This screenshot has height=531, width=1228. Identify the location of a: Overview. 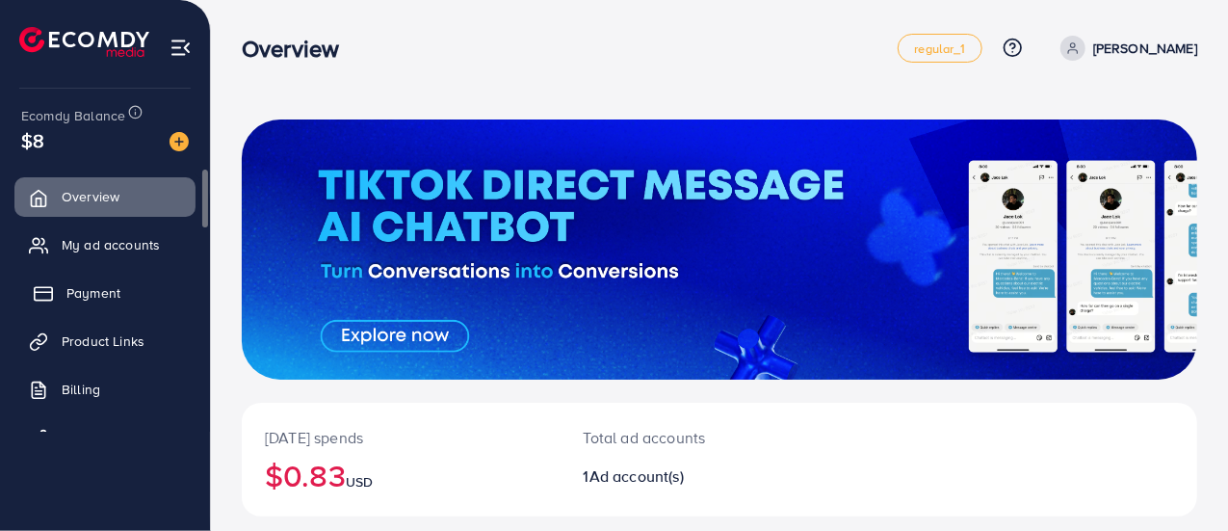
(105, 197).